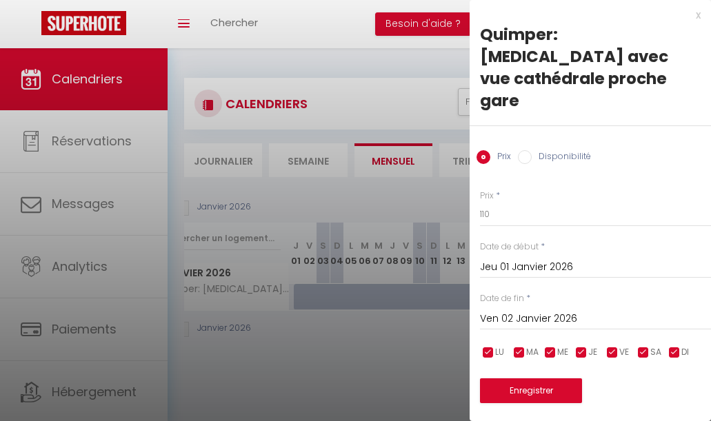  Describe the element at coordinates (509, 247) in the screenshot. I see `label: Date de début` at that location.